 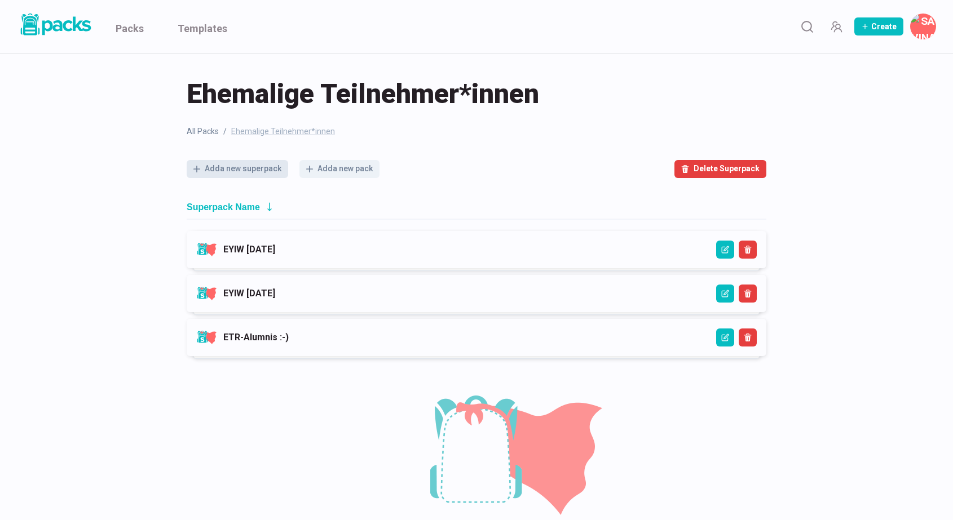 I want to click on button: Savina Tilmann, so click(x=923, y=26).